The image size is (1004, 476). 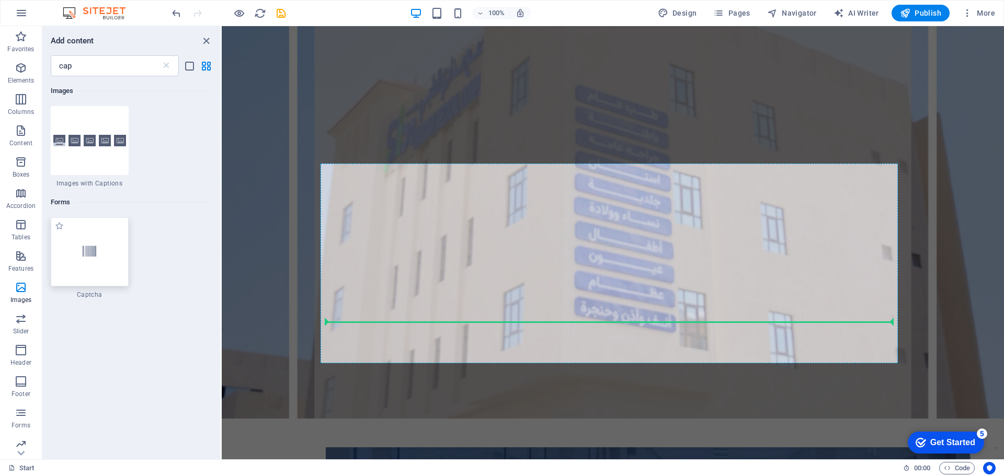 I want to click on h6: Session time, so click(x=917, y=469).